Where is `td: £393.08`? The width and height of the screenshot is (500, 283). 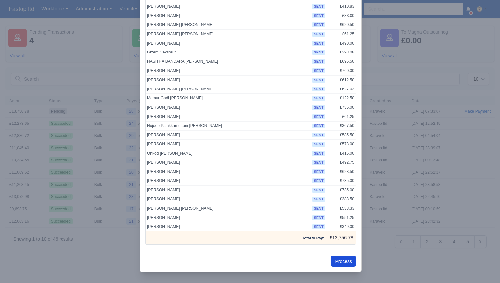
td: £393.08 is located at coordinates (341, 53).